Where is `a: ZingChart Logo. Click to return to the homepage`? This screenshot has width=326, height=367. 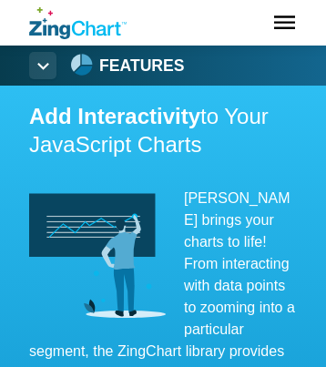
a: ZingChart Logo. Click to return to the homepage is located at coordinates (77, 23).